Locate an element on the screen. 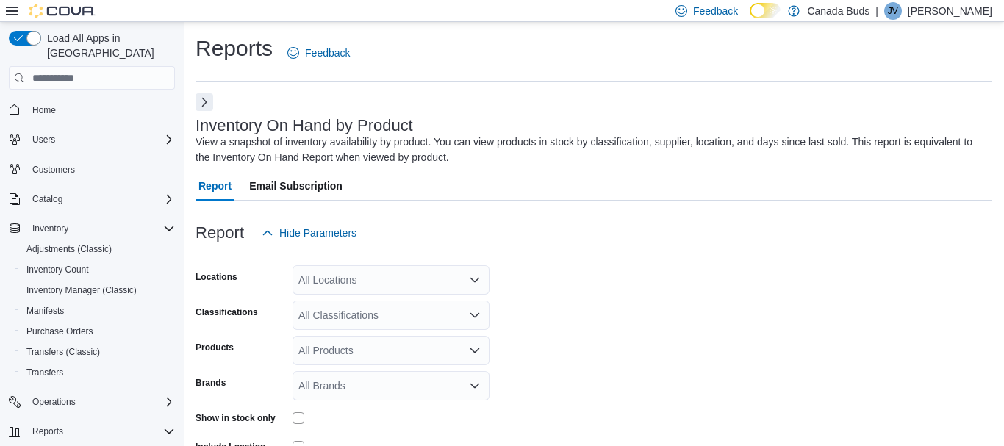 The width and height of the screenshot is (1004, 446). button: Hide Parameters is located at coordinates (309, 233).